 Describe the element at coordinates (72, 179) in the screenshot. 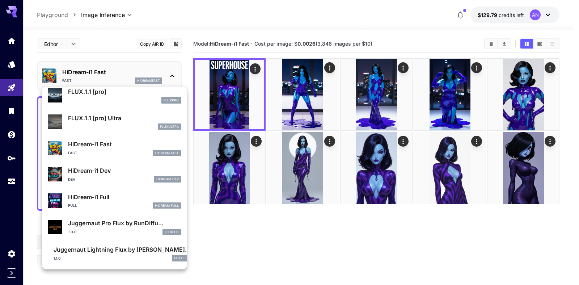

I see `p: Dev` at that location.